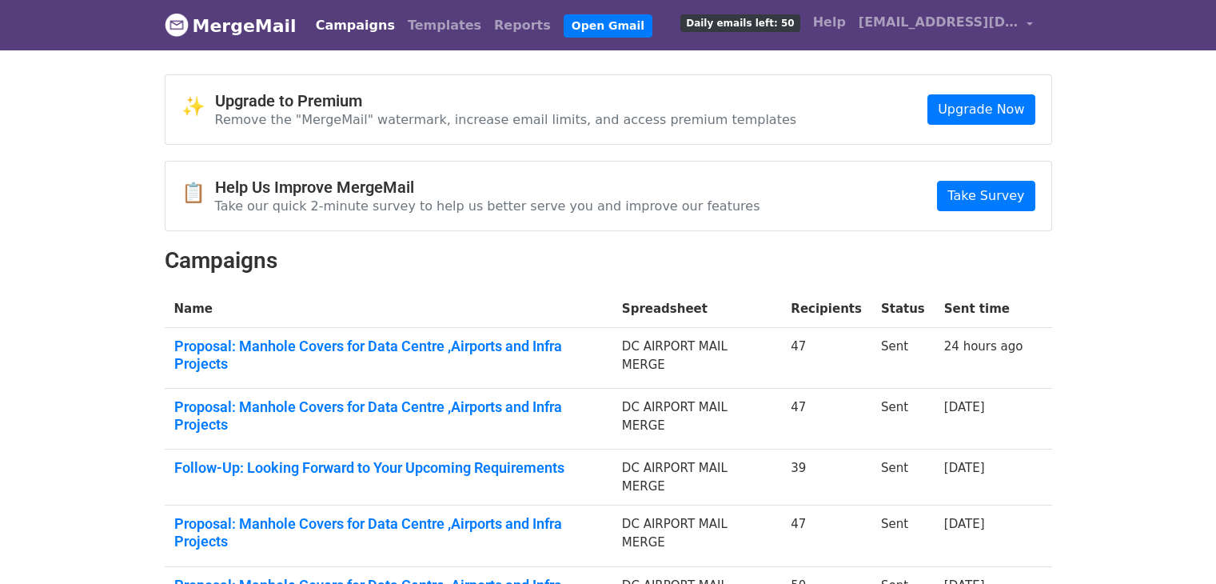  I want to click on th: Sent time, so click(984, 309).